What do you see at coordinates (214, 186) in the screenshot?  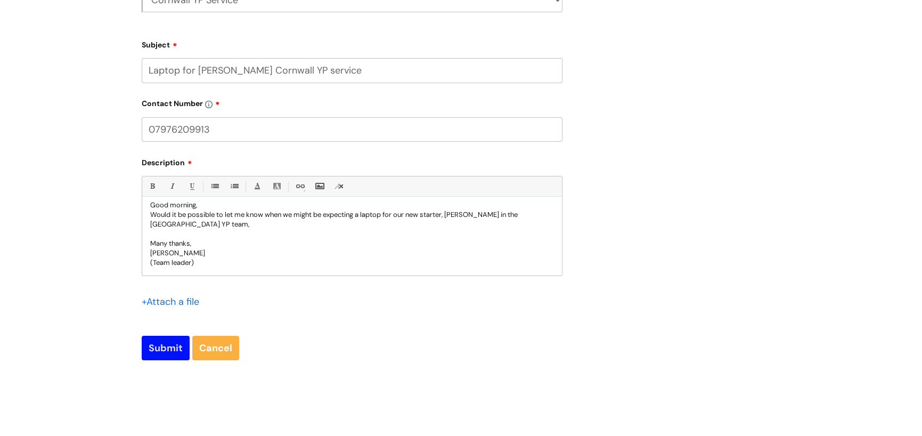 I see `a: • Unordered List (Ctrl-Shift-7)` at bounding box center [214, 186].